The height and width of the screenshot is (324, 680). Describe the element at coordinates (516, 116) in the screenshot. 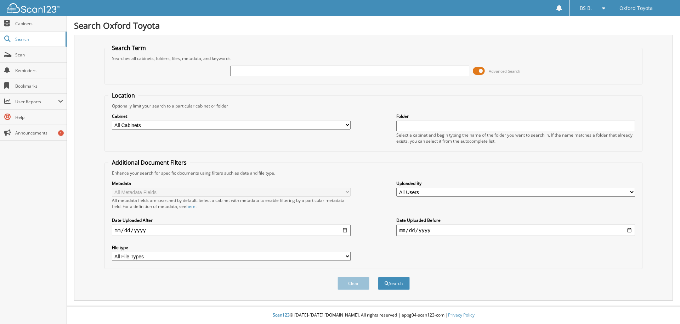

I see `label: Folder` at that location.